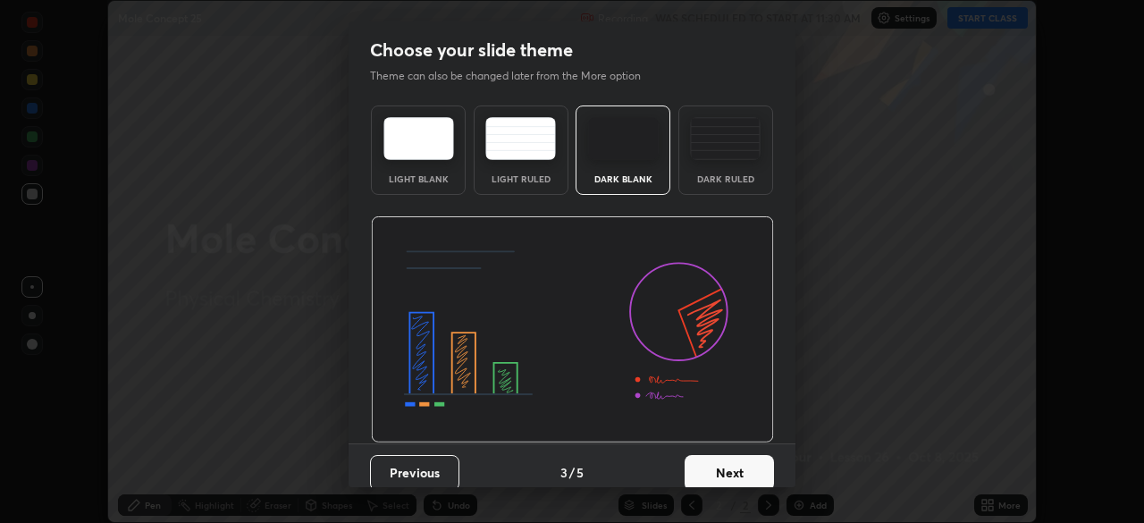 This screenshot has height=523, width=1144. Describe the element at coordinates (418, 139) in the screenshot. I see `img: lightTheme.e5ed3b09.svg` at that location.